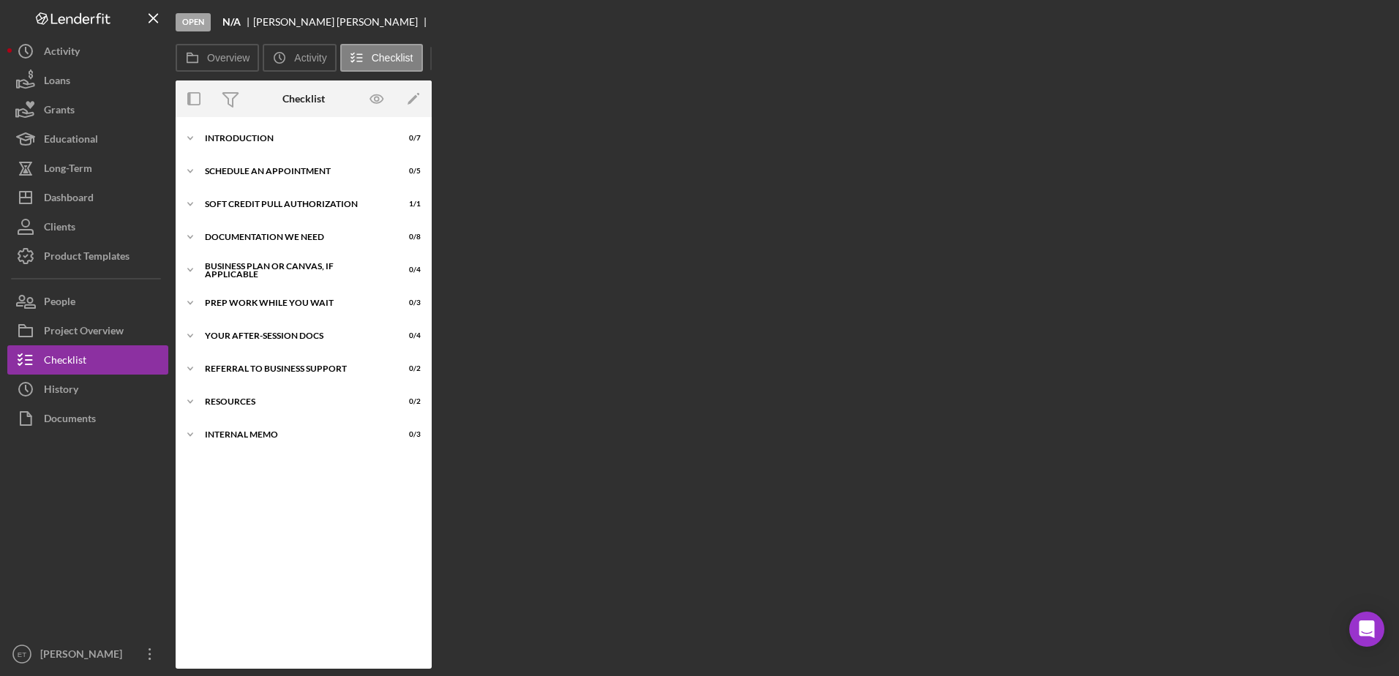 The image size is (1399, 676). What do you see at coordinates (407, 237) in the screenshot?
I see `div: 0 / 8` at bounding box center [407, 237].